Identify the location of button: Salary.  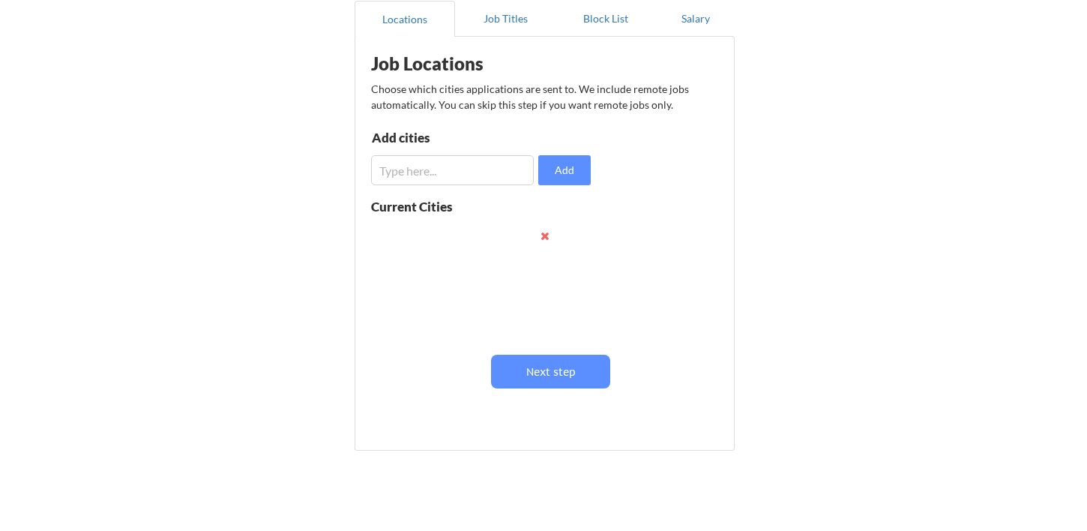
(695, 19).